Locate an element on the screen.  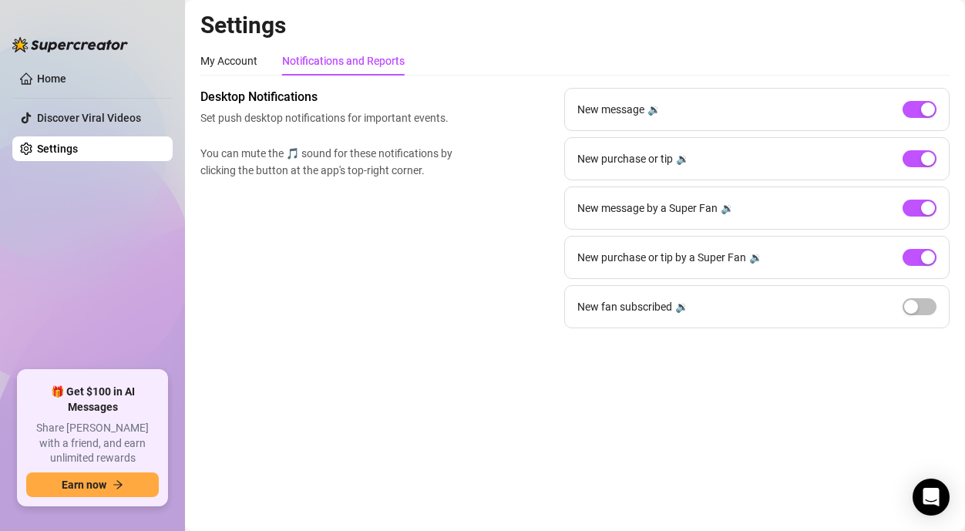
h2: Settings is located at coordinates (575, 25).